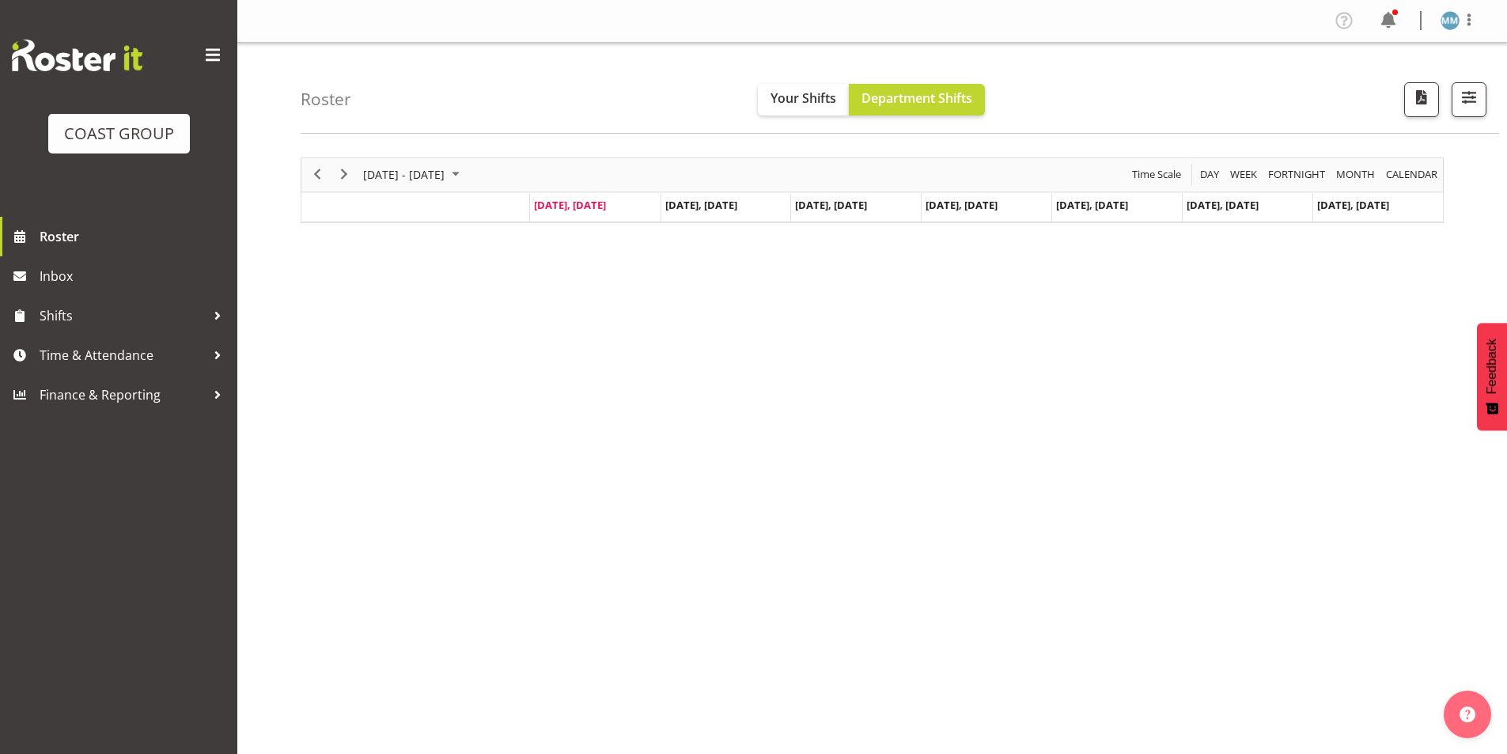 The width and height of the screenshot is (1507, 754). I want to click on div: COAST GROUP, so click(119, 134).